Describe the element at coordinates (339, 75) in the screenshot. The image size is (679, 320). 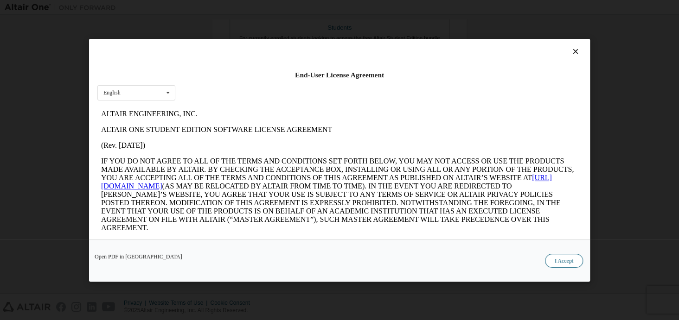
I see `div: End-User License Agreement` at that location.